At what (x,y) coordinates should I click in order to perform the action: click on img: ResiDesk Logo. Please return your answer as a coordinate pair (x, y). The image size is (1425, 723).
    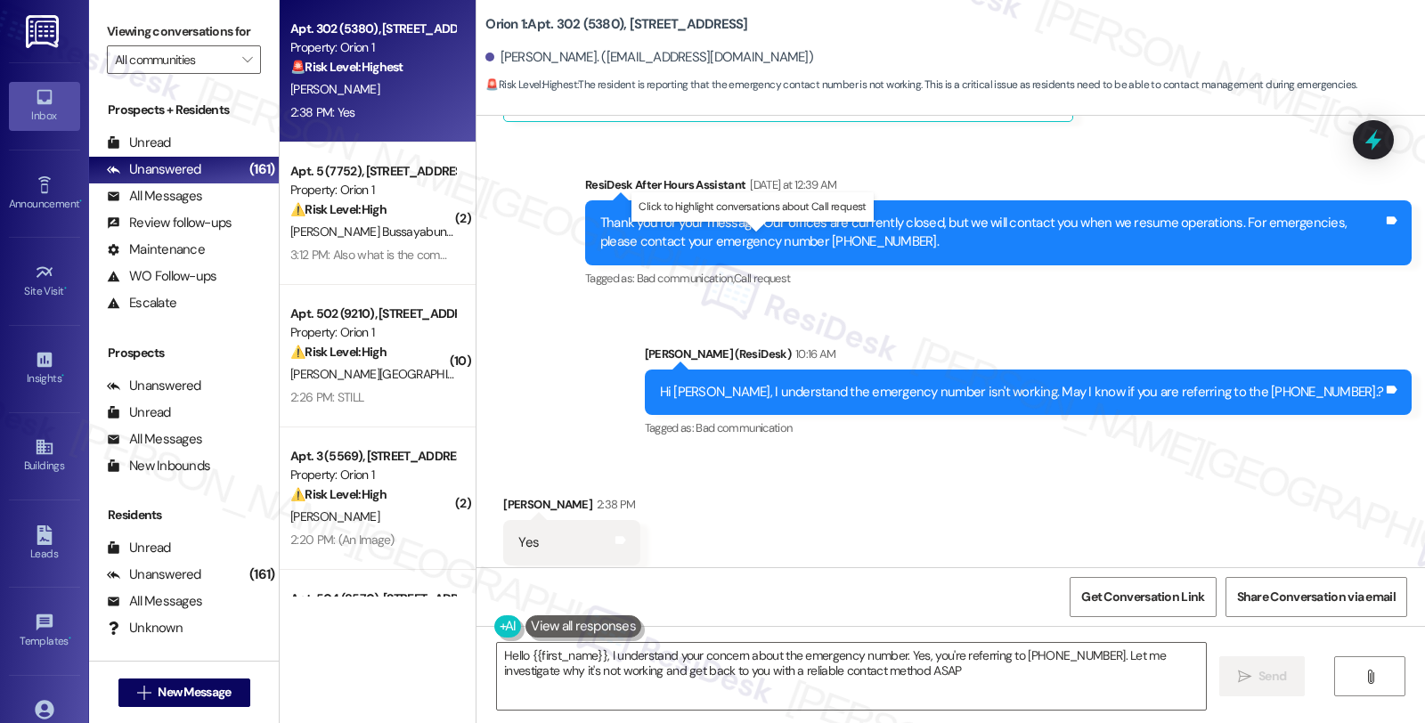
    Looking at the image, I should click on (44, 31).